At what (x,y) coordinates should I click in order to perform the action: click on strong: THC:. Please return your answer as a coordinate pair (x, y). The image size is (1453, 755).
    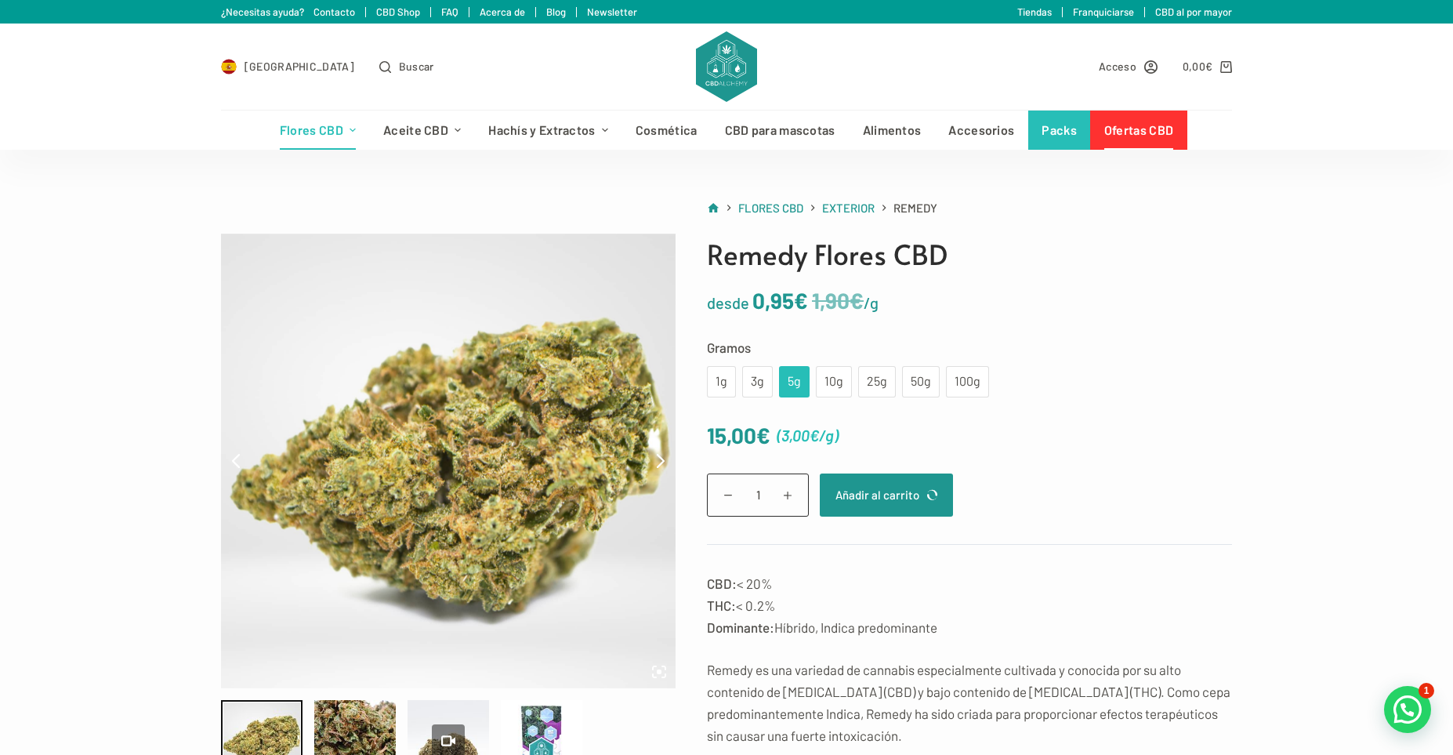
    Looking at the image, I should click on (721, 605).